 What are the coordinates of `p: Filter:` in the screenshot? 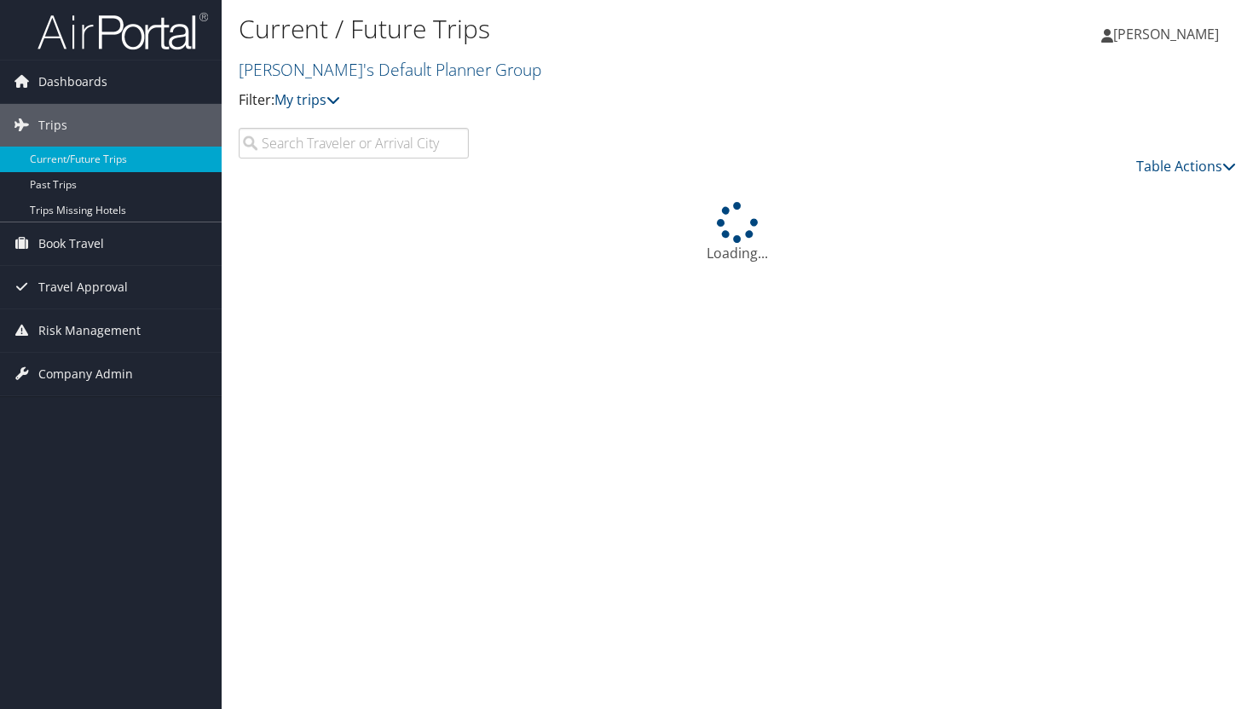 It's located at (571, 101).